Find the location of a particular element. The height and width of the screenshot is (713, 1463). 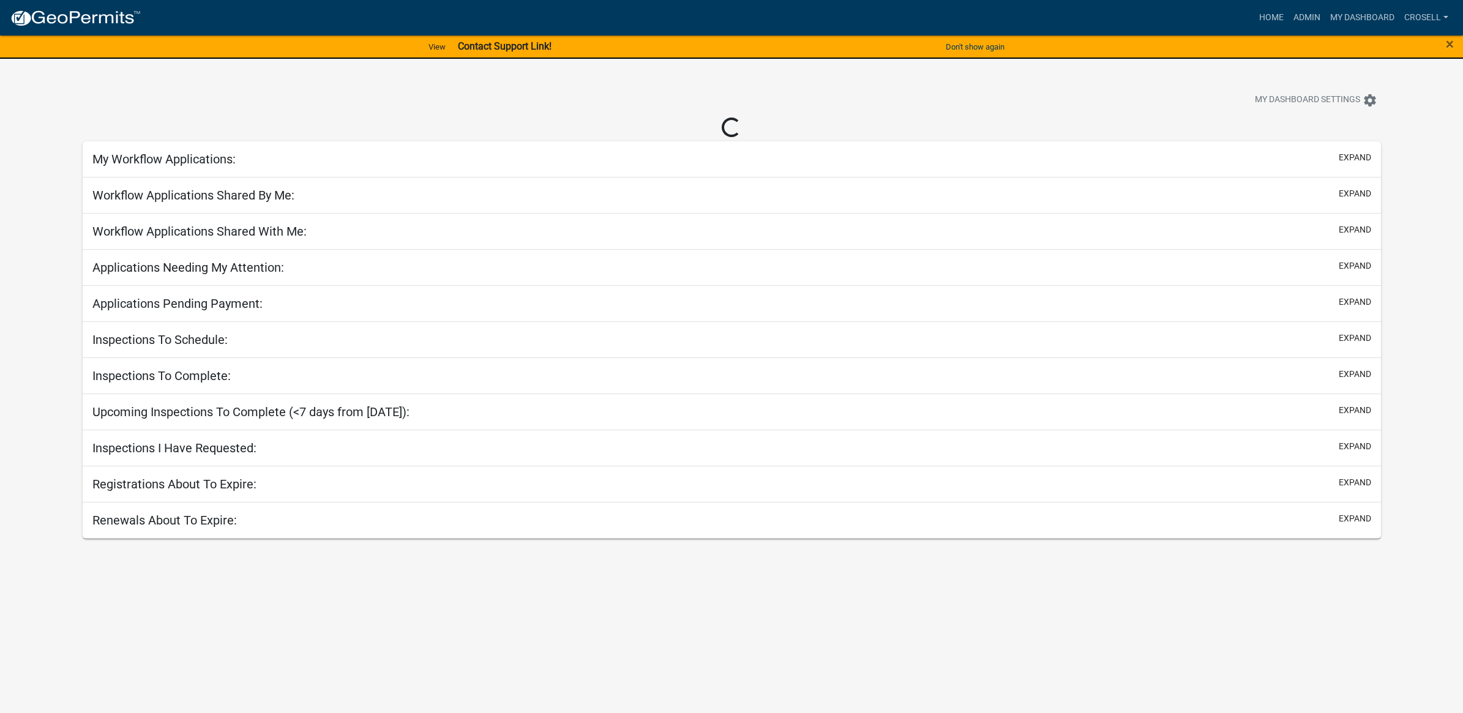

a: Admin is located at coordinates (1307, 18).